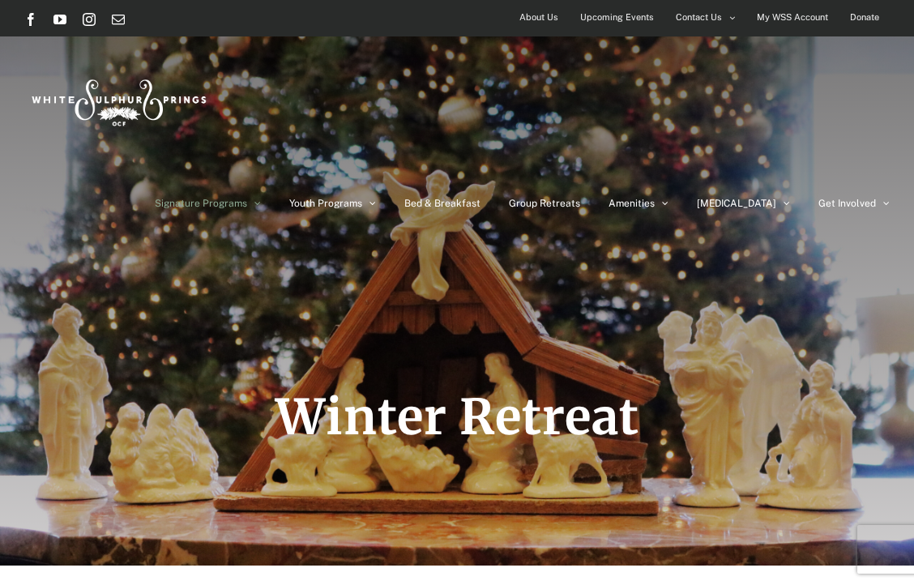 The image size is (914, 585). I want to click on a: Youth Programs, so click(332, 203).